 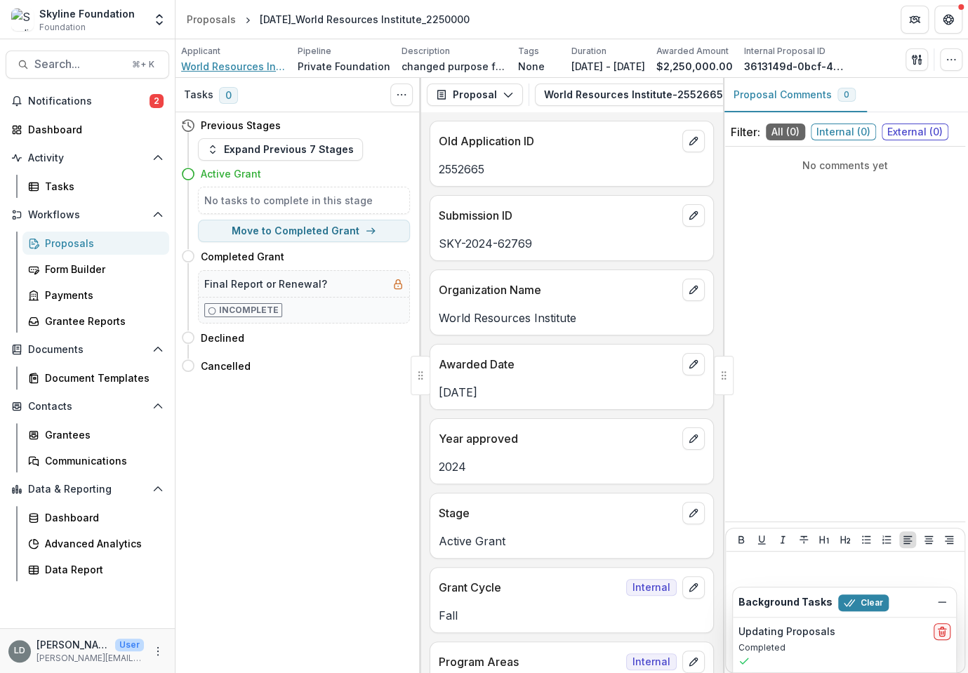 What do you see at coordinates (228, 95) in the screenshot?
I see `span: 0` at bounding box center [228, 95].